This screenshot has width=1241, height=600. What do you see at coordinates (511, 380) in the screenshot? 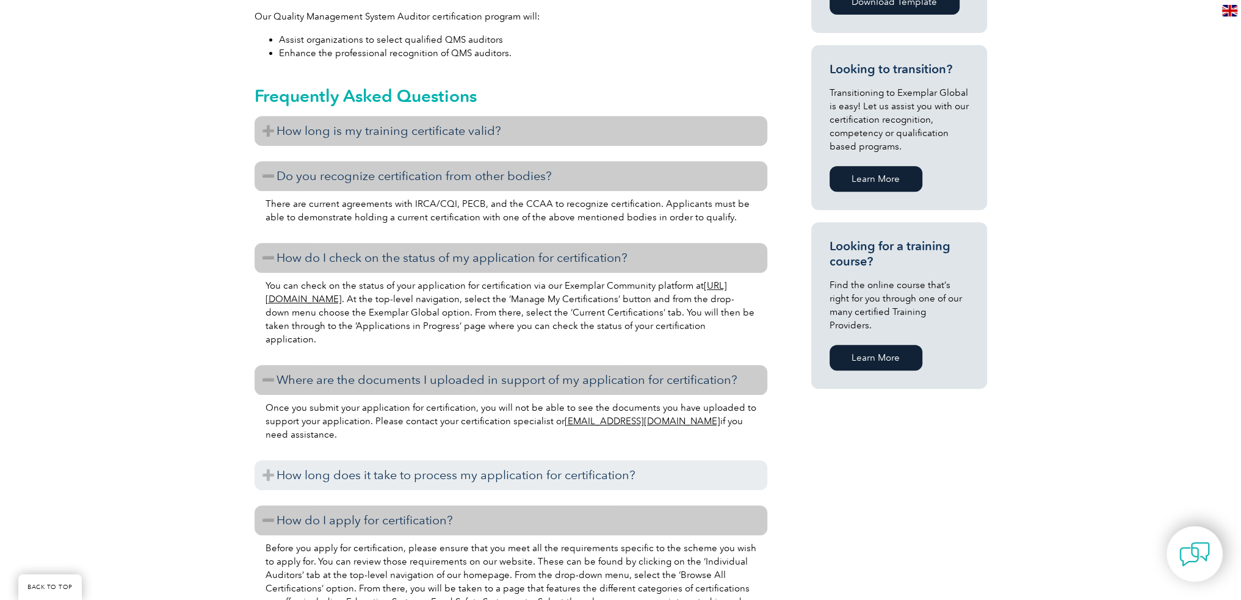
I see `h3: Where are the documents I uploaded in support of my application for certification?` at bounding box center [511, 380].